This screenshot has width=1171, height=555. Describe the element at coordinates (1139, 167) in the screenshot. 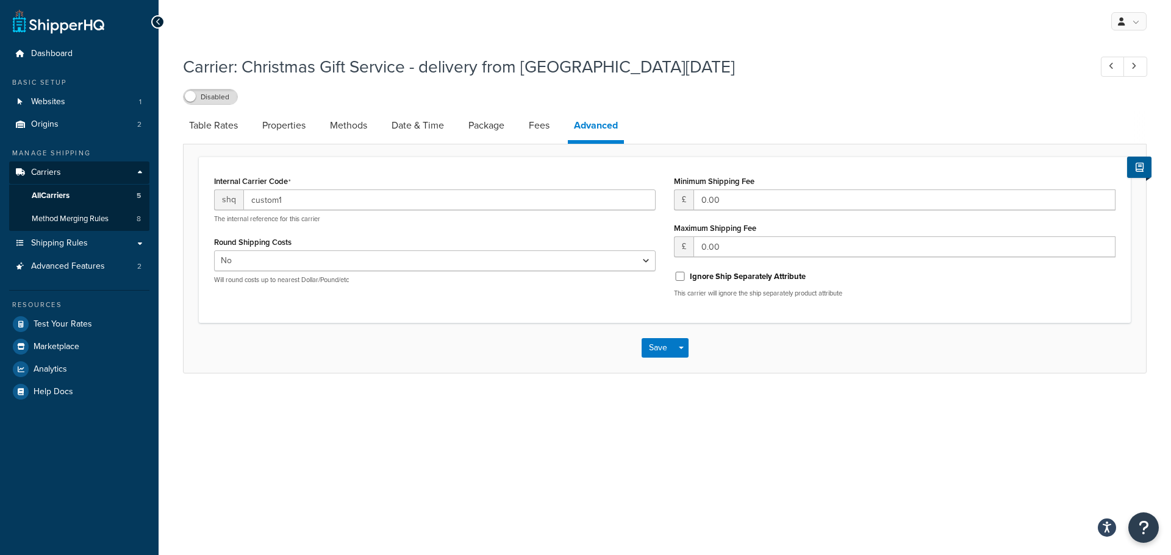

I see `button: Show Help Docs` at that location.